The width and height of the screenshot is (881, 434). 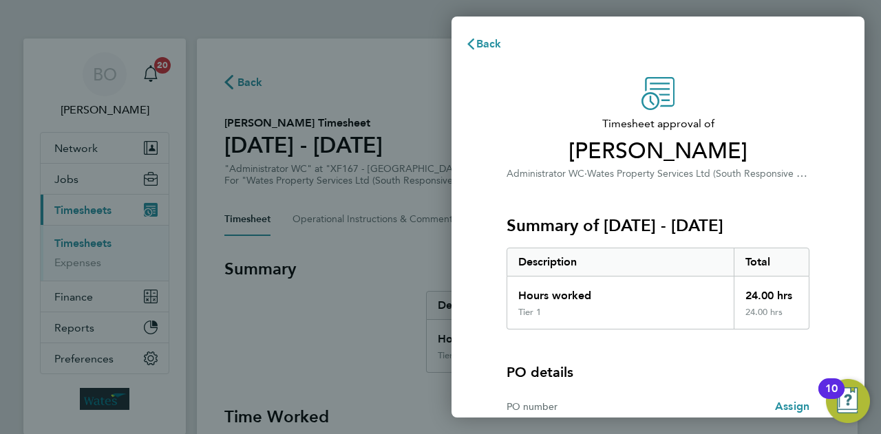 I want to click on button: Open Resource Center, 10 new notifications, so click(x=848, y=401).